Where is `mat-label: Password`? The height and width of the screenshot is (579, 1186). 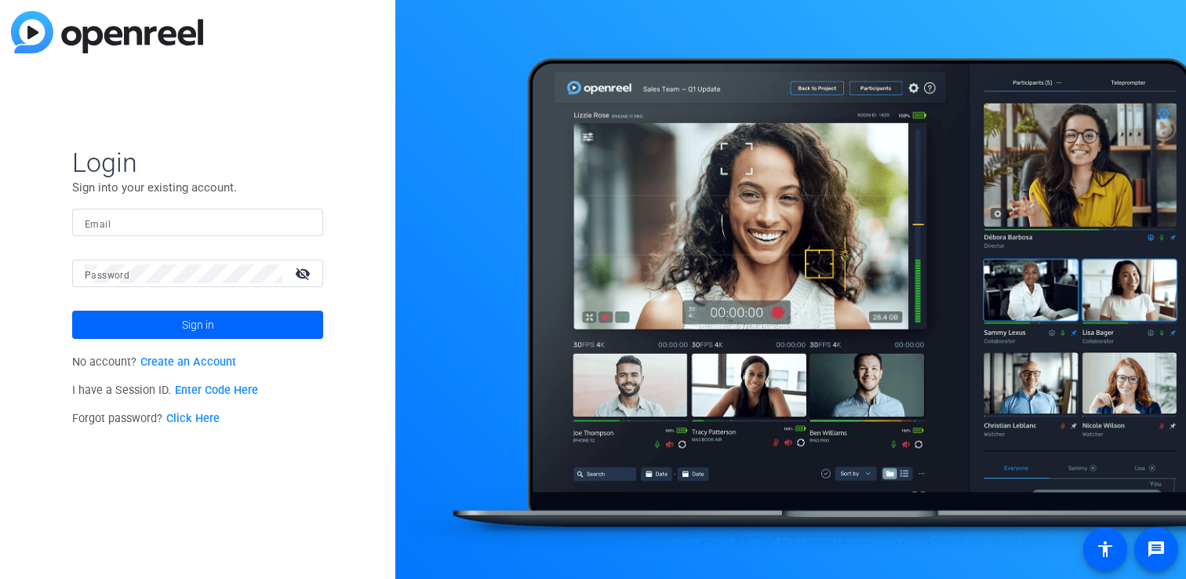
mat-label: Password is located at coordinates (107, 275).